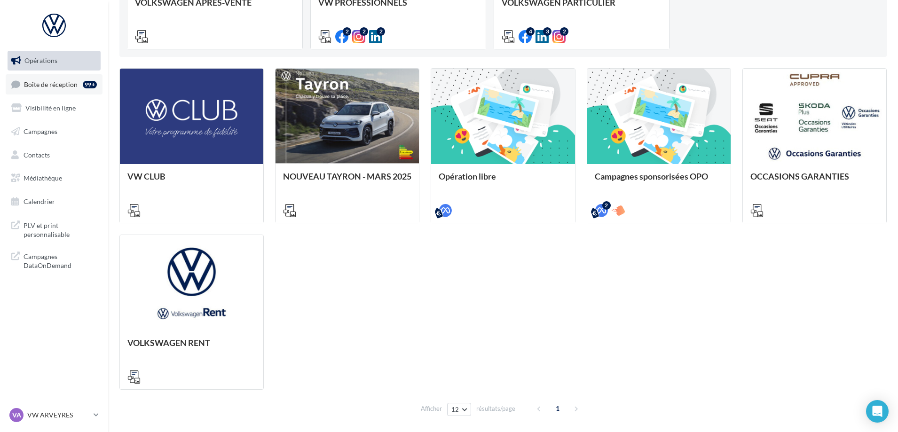 Image resolution: width=898 pixels, height=432 pixels. What do you see at coordinates (495, 408) in the screenshot?
I see `span: résultats/page` at bounding box center [495, 408].